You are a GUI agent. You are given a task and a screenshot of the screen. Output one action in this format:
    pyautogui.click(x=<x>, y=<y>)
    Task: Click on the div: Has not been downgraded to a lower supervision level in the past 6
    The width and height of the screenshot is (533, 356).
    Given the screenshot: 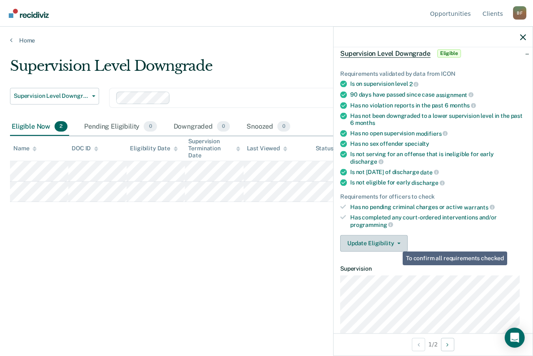 What is the action you would take?
    pyautogui.click(x=438, y=120)
    